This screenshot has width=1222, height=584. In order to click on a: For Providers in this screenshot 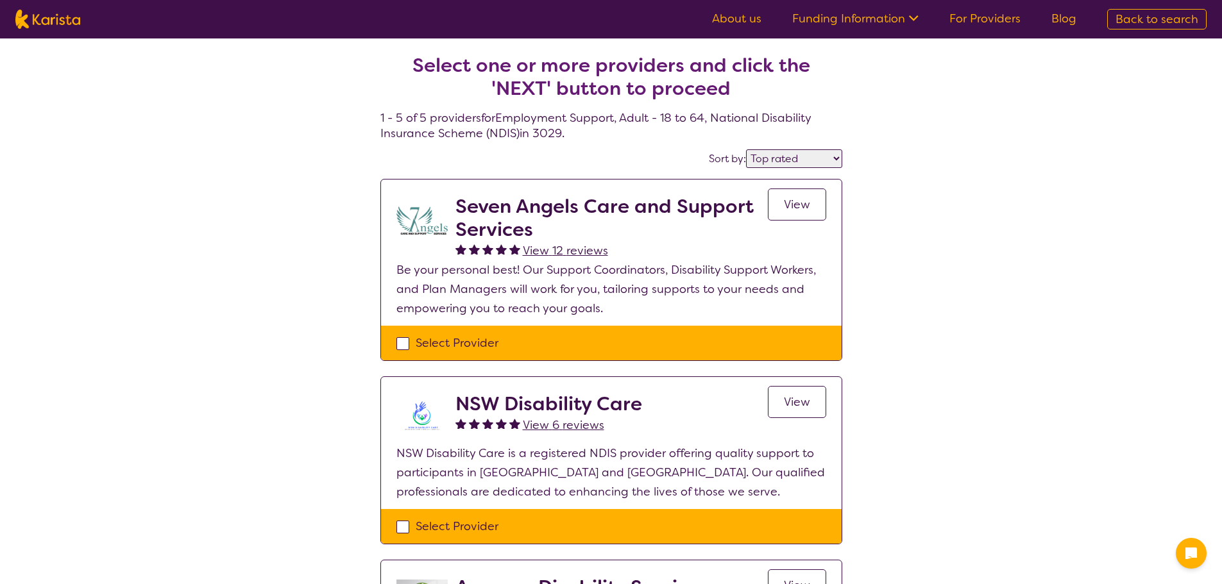, I will do `click(984, 19)`.